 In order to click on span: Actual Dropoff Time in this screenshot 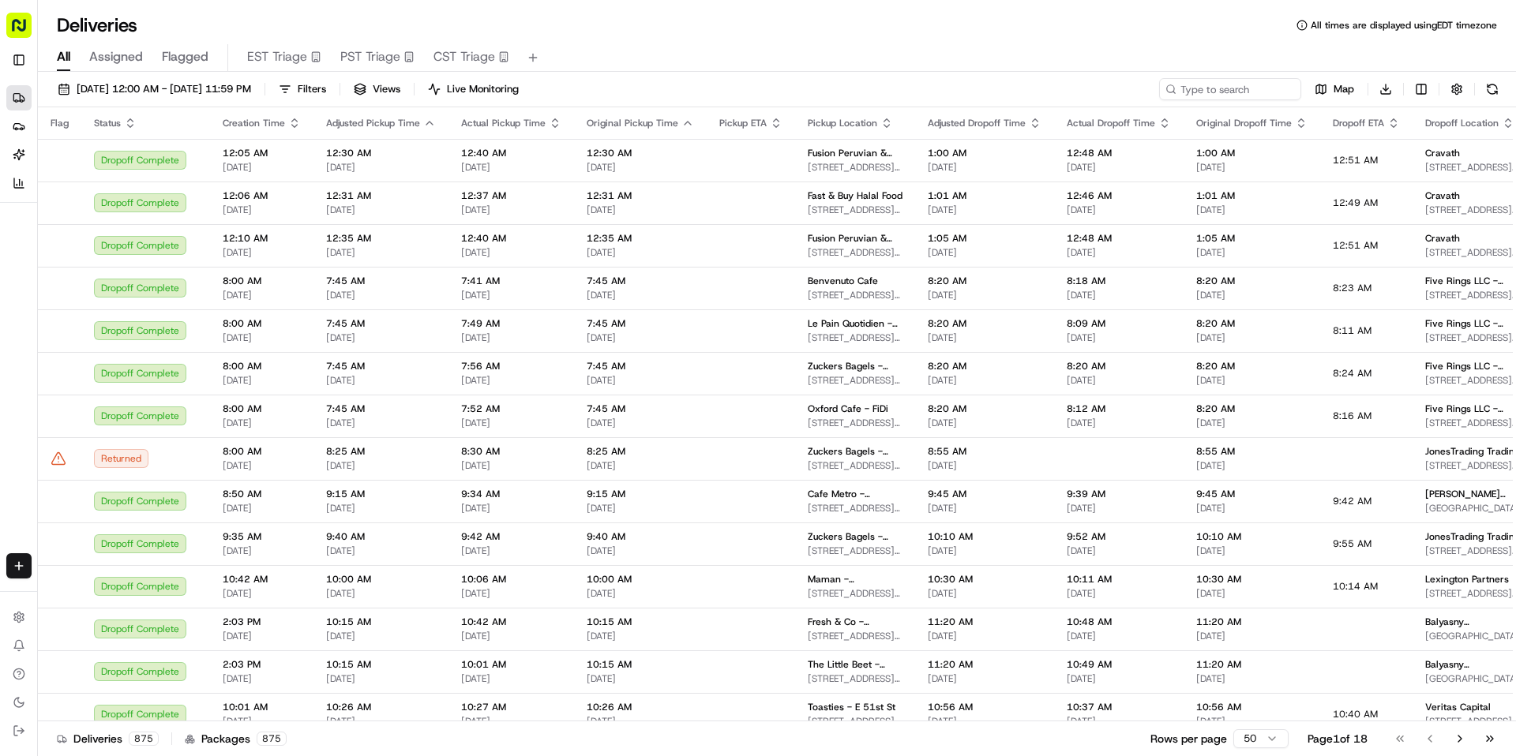, I will do `click(1111, 123)`.